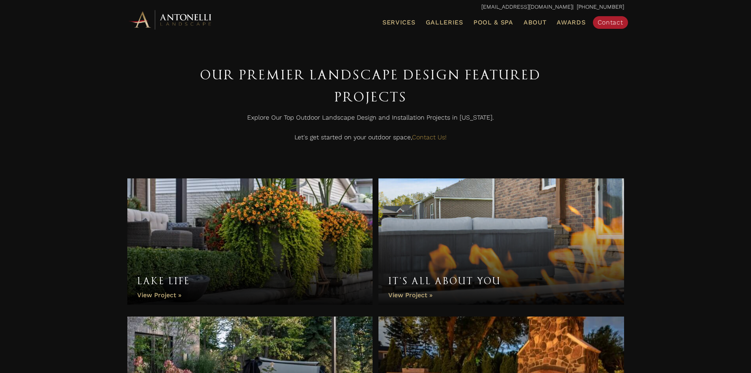  Describe the element at coordinates (493, 22) in the screenshot. I see `a: Pool & Spa` at that location.